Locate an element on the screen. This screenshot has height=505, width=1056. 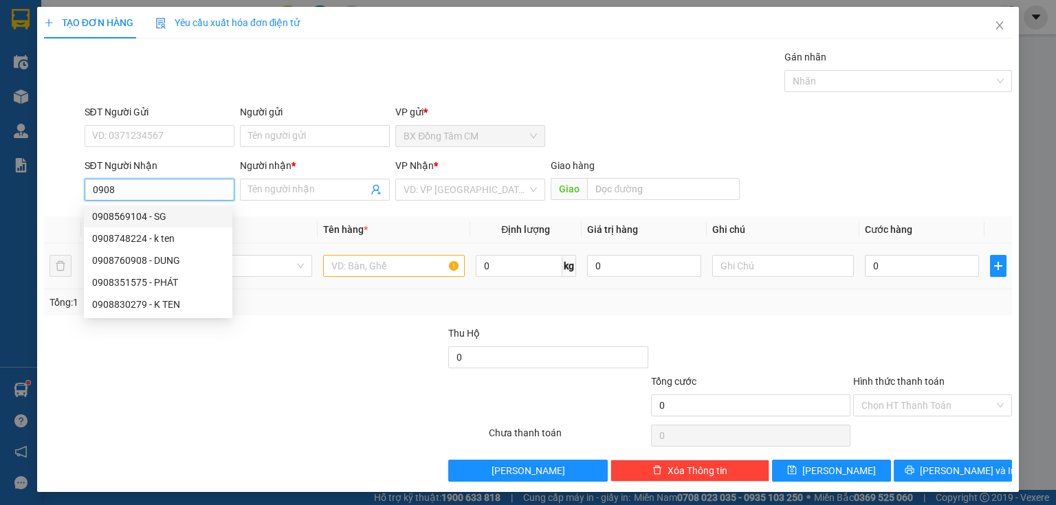
span: printer is located at coordinates (909, 471).